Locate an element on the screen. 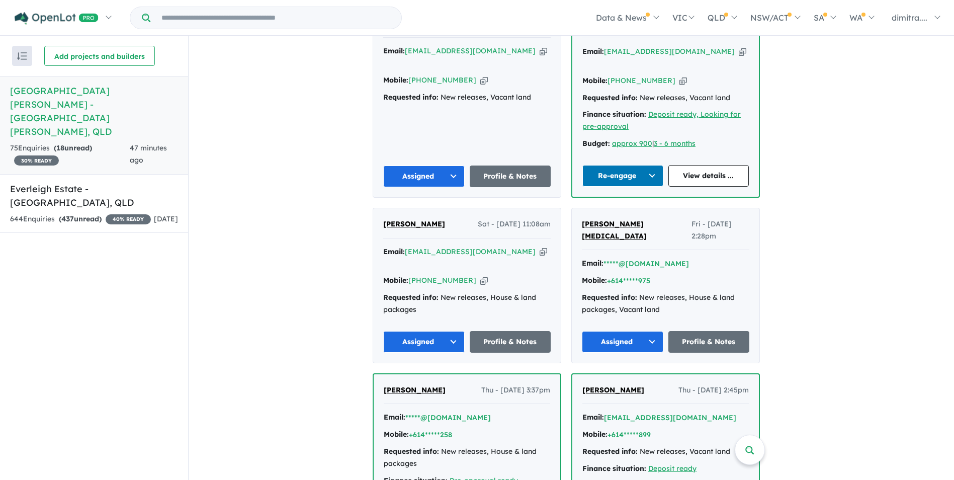  a: View details ... is located at coordinates (709, 176).